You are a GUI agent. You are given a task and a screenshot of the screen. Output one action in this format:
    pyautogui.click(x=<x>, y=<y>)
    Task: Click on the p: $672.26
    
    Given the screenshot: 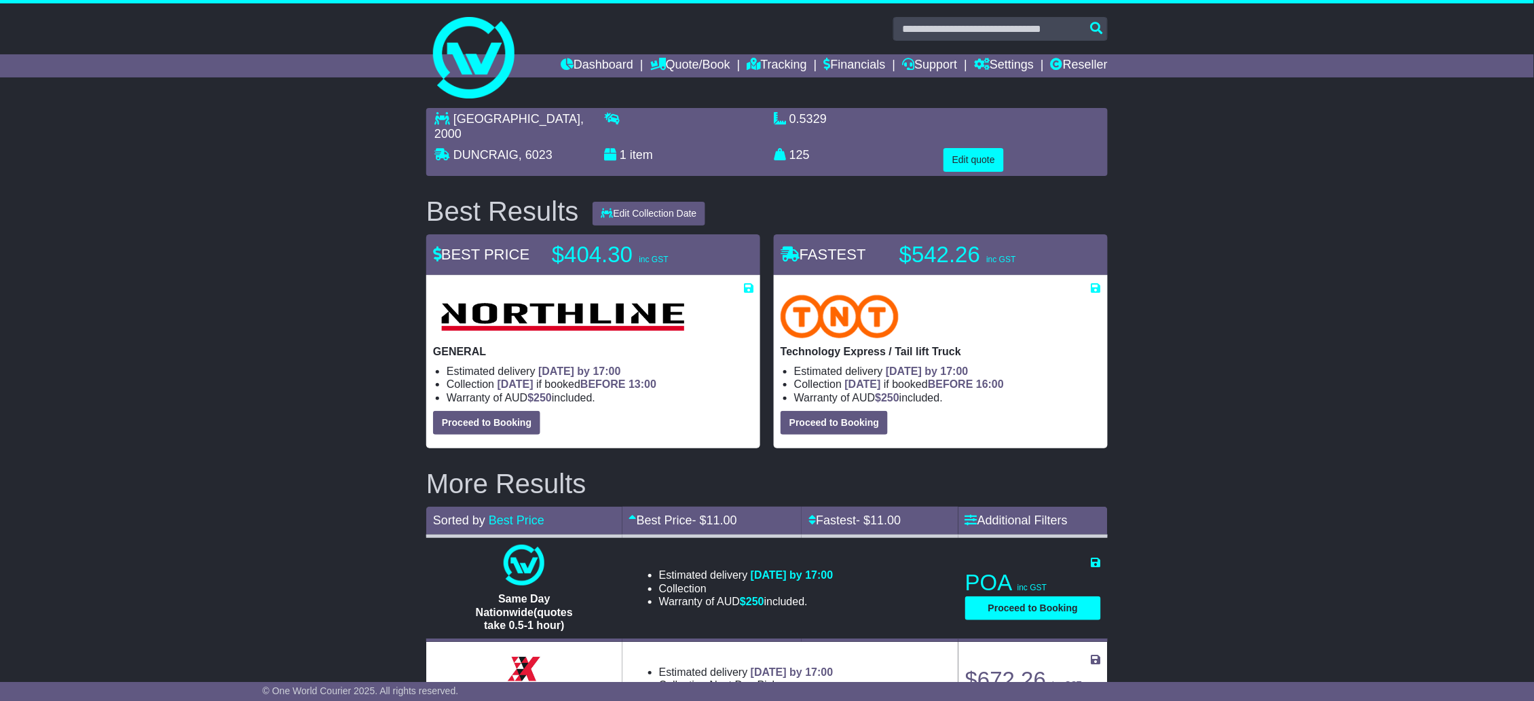 What is the action you would take?
    pyautogui.click(x=1033, y=680)
    